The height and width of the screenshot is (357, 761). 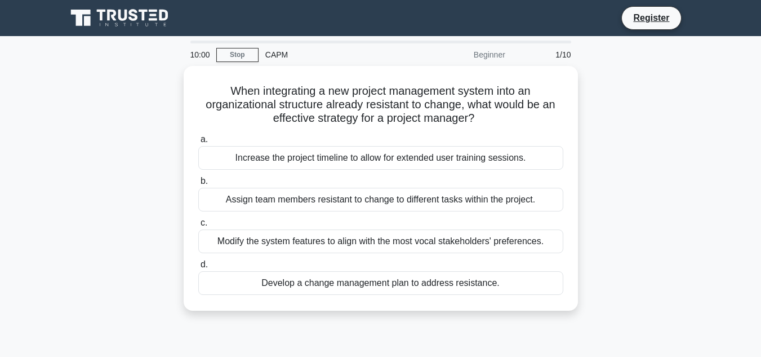 What do you see at coordinates (204, 180) in the screenshot?
I see `span: b.` at bounding box center [204, 180].